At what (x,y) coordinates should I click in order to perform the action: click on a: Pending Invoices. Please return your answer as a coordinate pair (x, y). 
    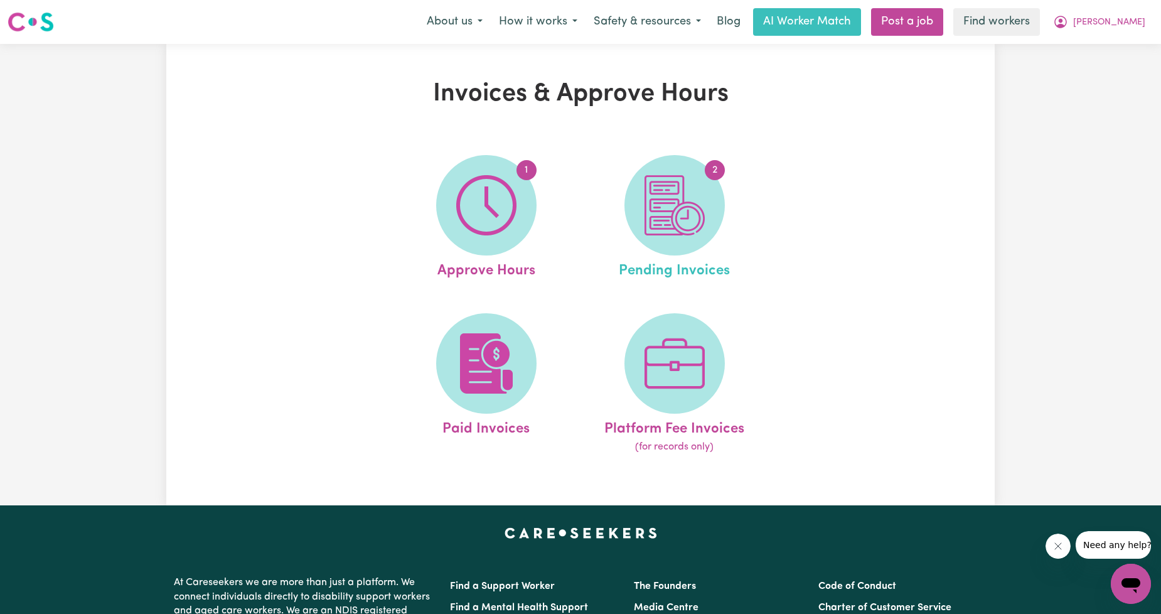
    Looking at the image, I should click on (675, 218).